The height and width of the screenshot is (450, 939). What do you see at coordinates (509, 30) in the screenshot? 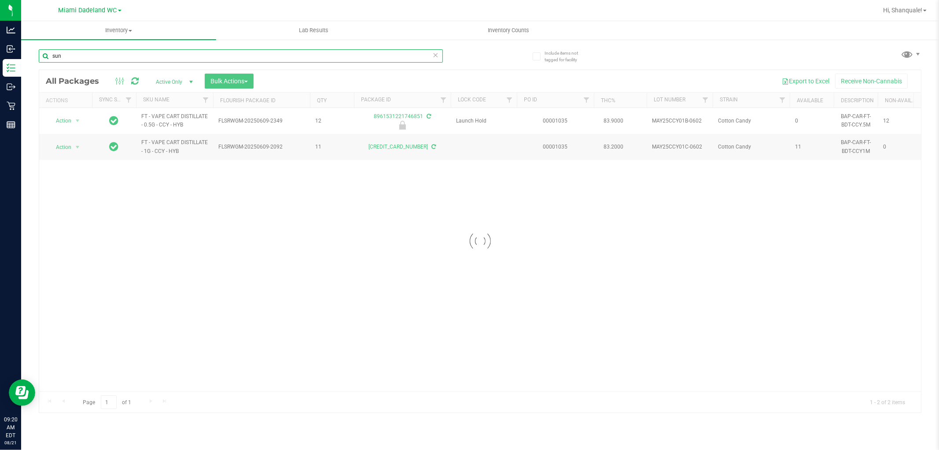
I see `a: Inventory Counts` at bounding box center [509, 30].